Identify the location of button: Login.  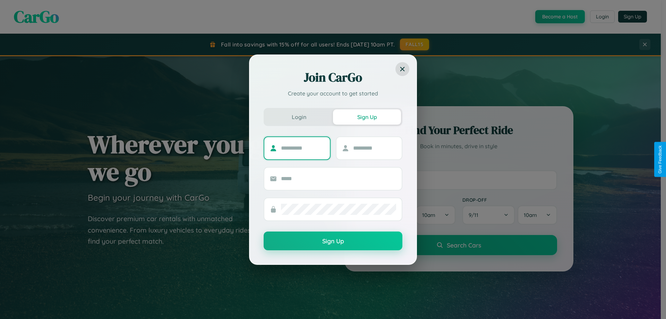
(299, 117).